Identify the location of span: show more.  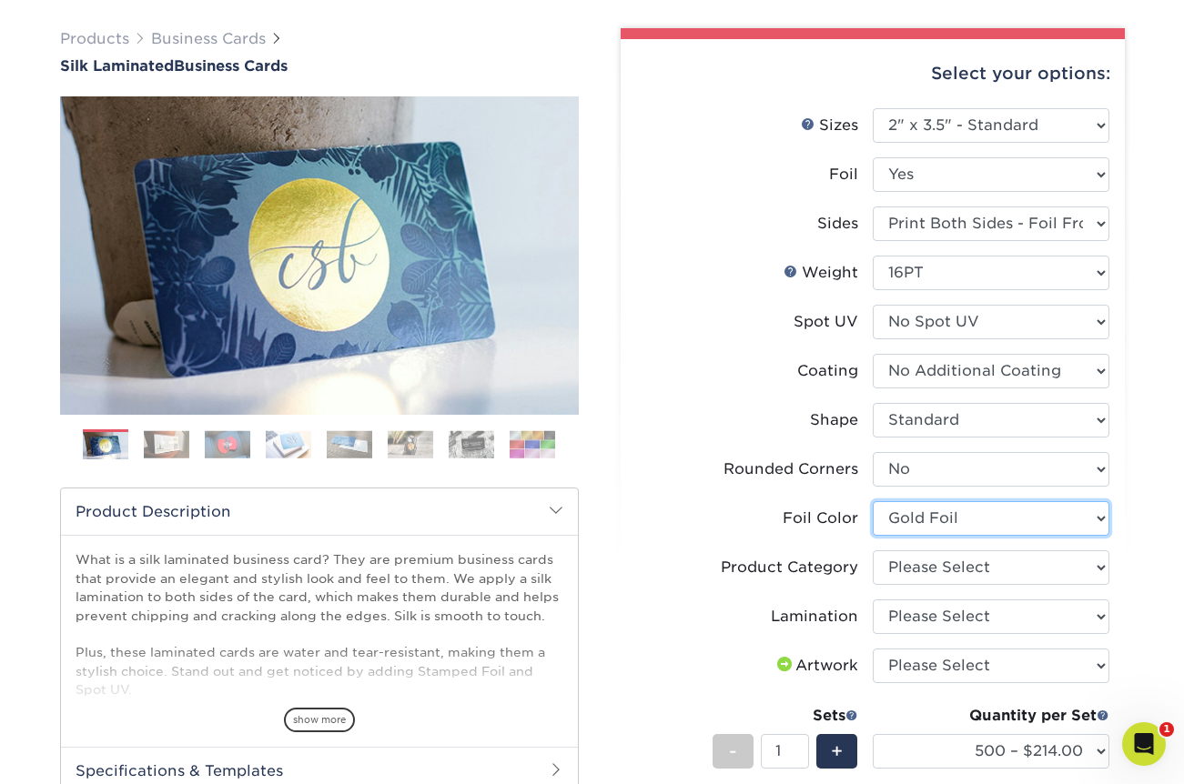
(319, 720).